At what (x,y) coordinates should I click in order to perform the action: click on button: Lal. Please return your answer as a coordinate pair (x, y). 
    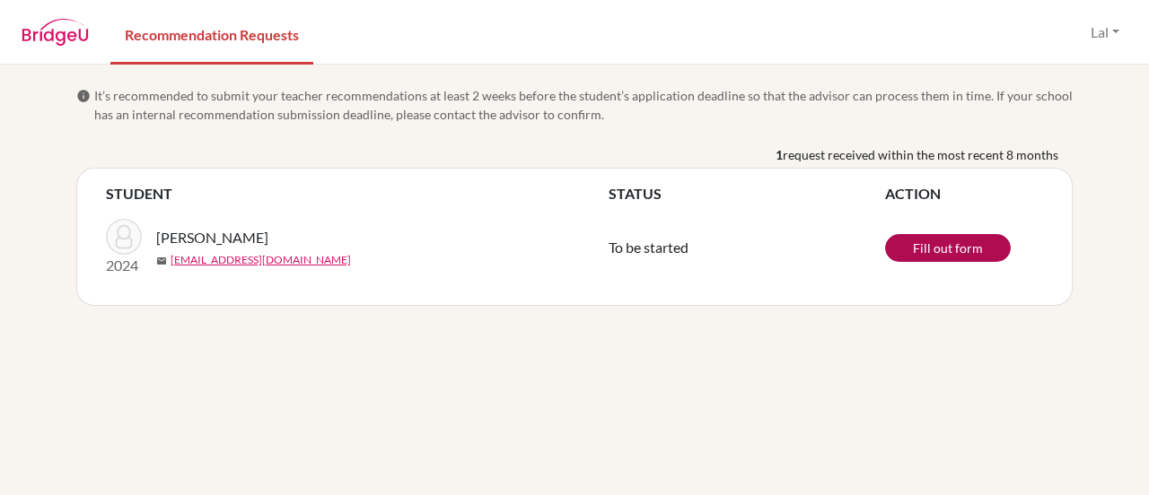
    Looking at the image, I should click on (1105, 32).